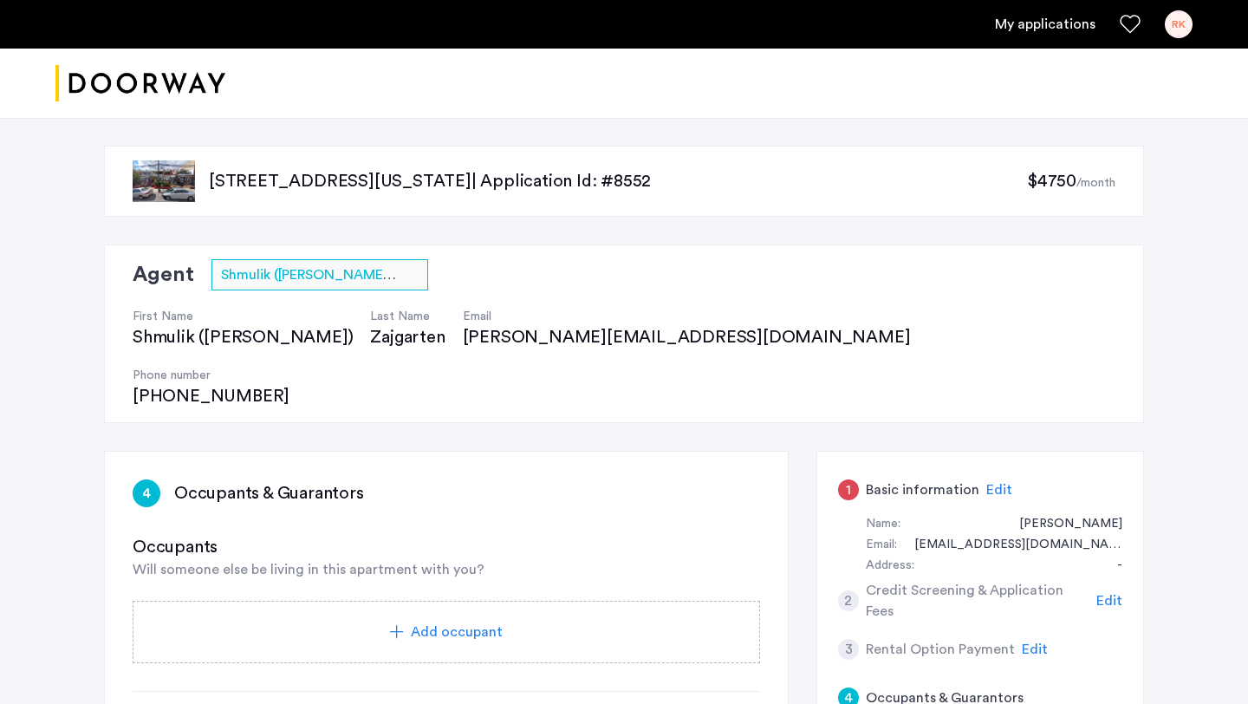  What do you see at coordinates (446, 547) in the screenshot?
I see `h3: Occupants` at bounding box center [446, 547].